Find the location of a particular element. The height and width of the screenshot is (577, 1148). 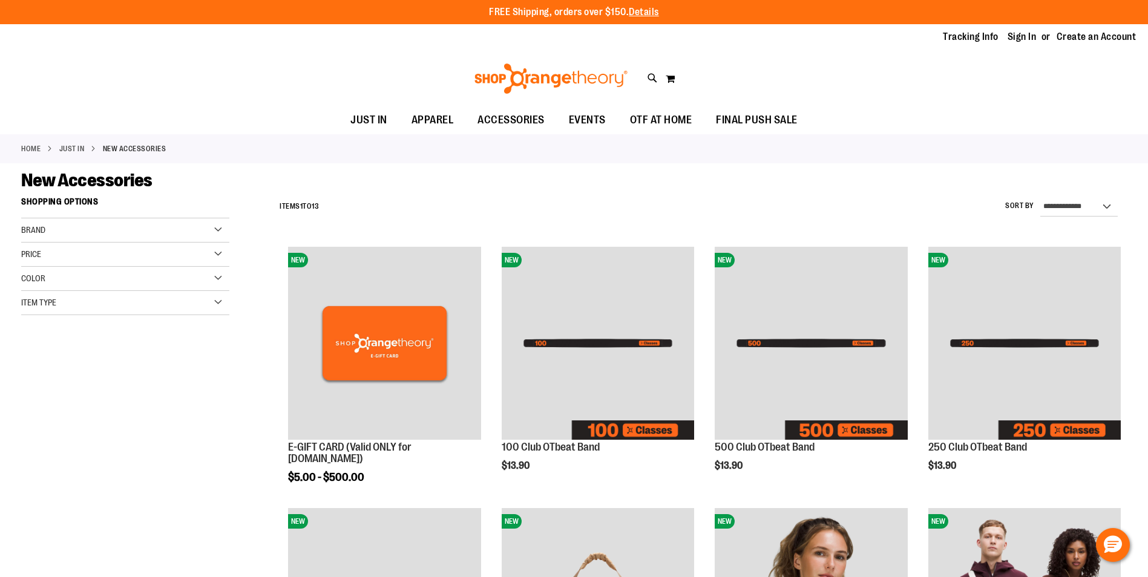

a: Tracking Info is located at coordinates (971, 37).